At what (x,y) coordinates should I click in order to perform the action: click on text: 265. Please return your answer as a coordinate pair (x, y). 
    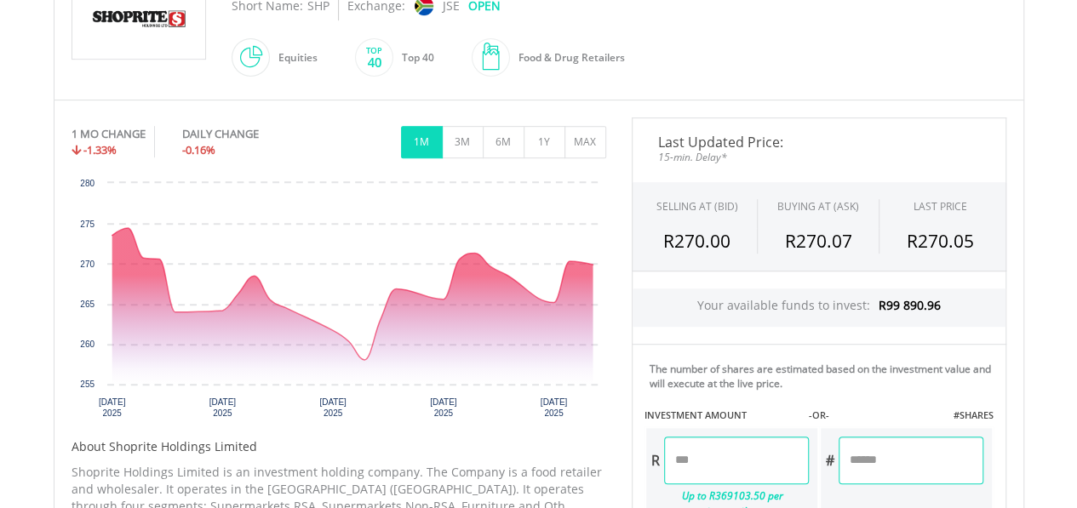
    Looking at the image, I should click on (87, 304).